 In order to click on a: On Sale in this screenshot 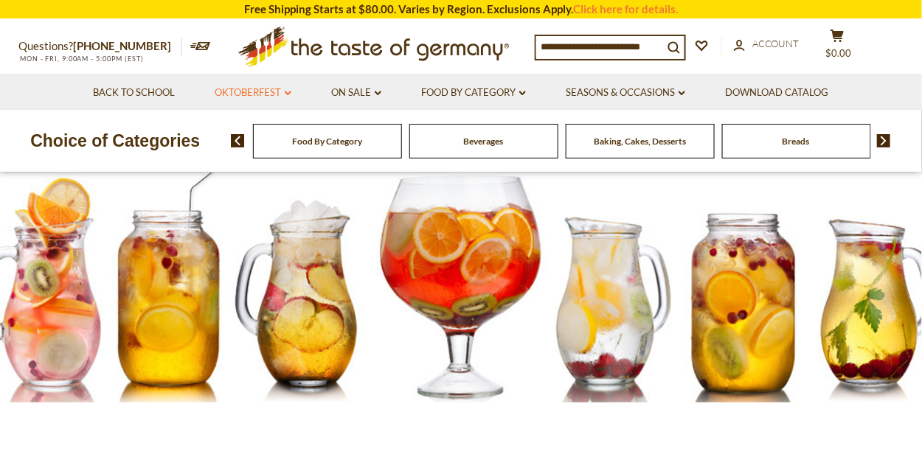, I will do `click(356, 93)`.